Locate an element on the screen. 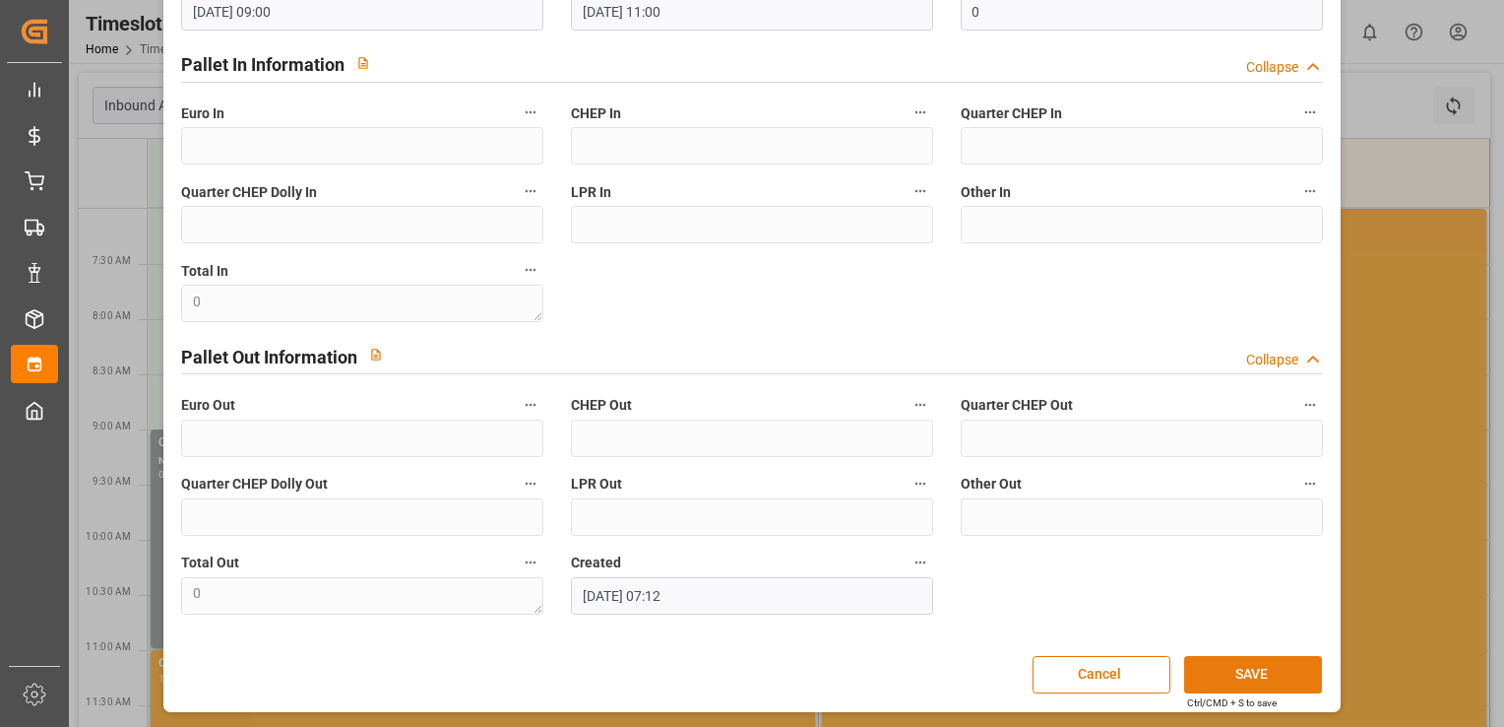  button: Euro Out is located at coordinates (531, 405).